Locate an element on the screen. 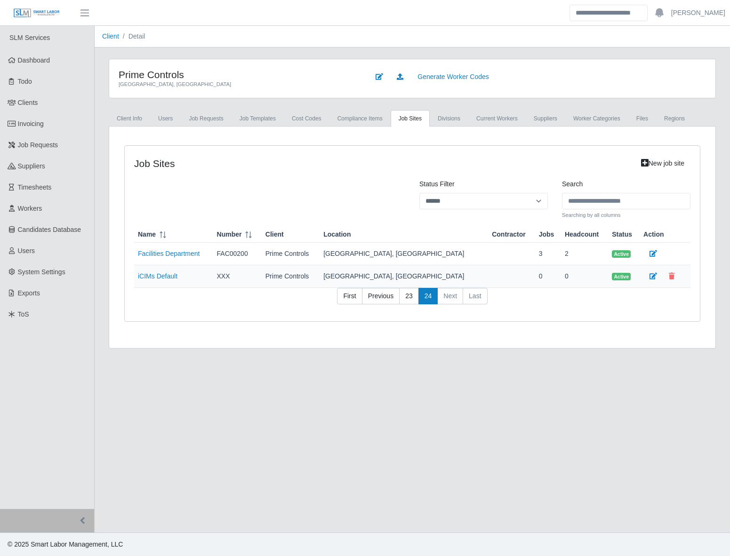 Image resolution: width=730 pixels, height=556 pixels. h4: job sites is located at coordinates (341, 163).